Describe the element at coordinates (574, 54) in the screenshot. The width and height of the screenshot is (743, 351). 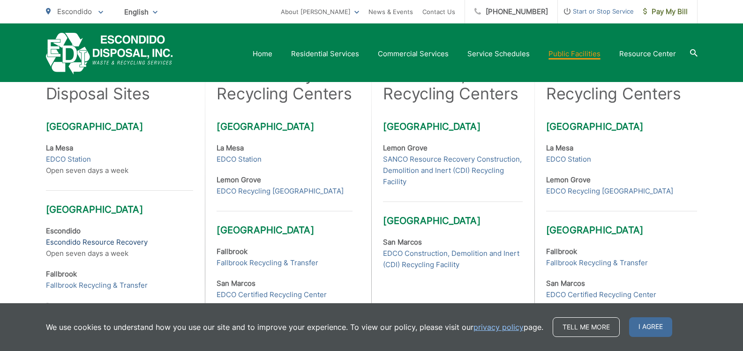
I see `a: Public Facilities` at that location.